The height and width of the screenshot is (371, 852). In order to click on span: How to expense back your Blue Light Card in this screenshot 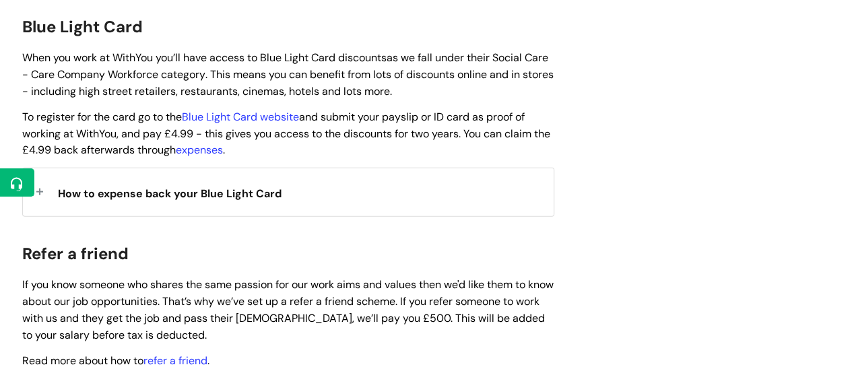, I will do `click(170, 193)`.